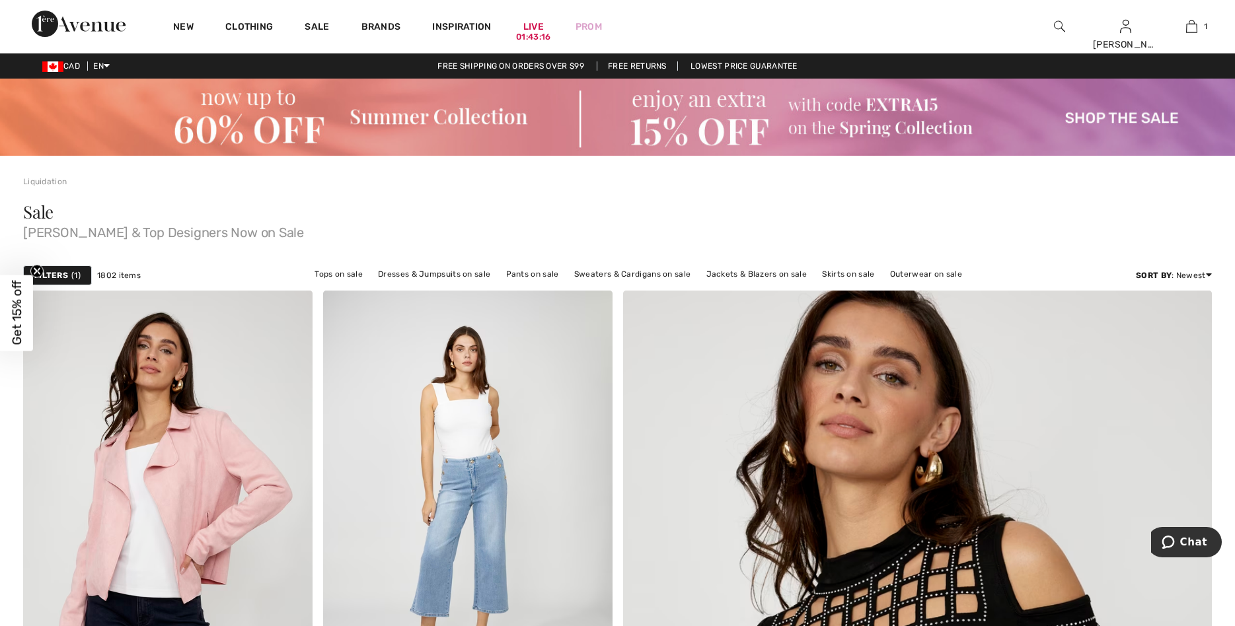  Describe the element at coordinates (1191, 26) in the screenshot. I see `a: 1` at that location.